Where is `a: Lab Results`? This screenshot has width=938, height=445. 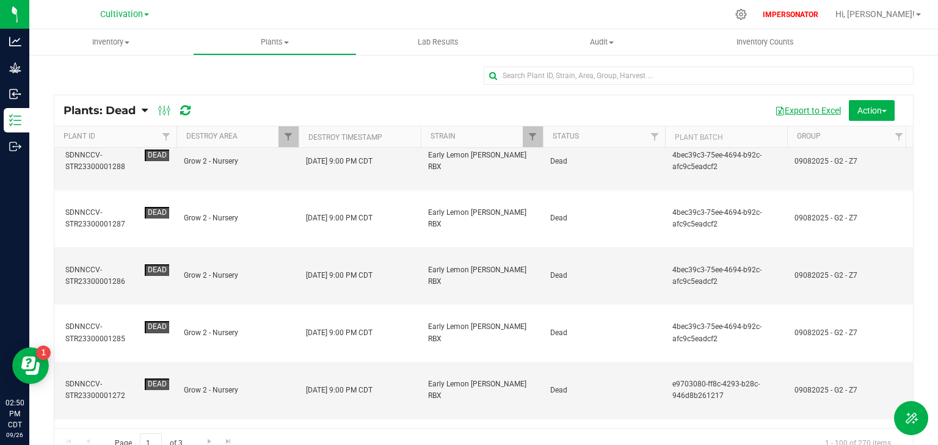 a: Lab Results is located at coordinates (438, 42).